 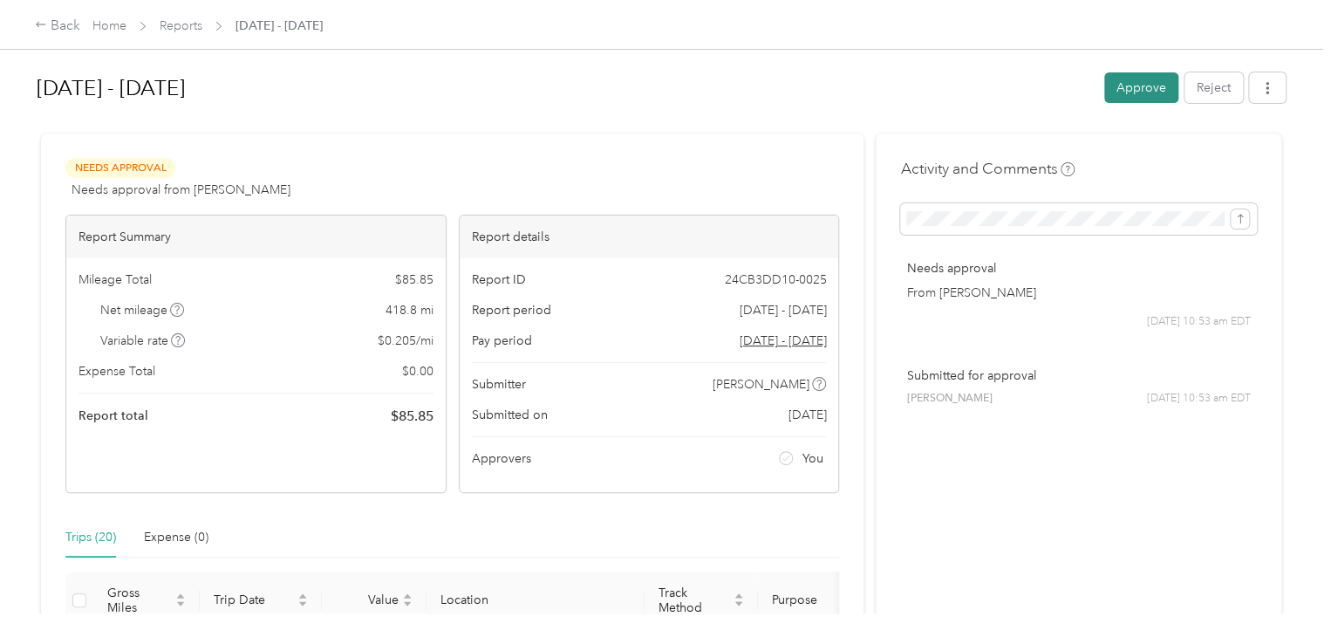 What do you see at coordinates (409, 310) in the screenshot?
I see `span: 418.8 mi` at bounding box center [409, 310].